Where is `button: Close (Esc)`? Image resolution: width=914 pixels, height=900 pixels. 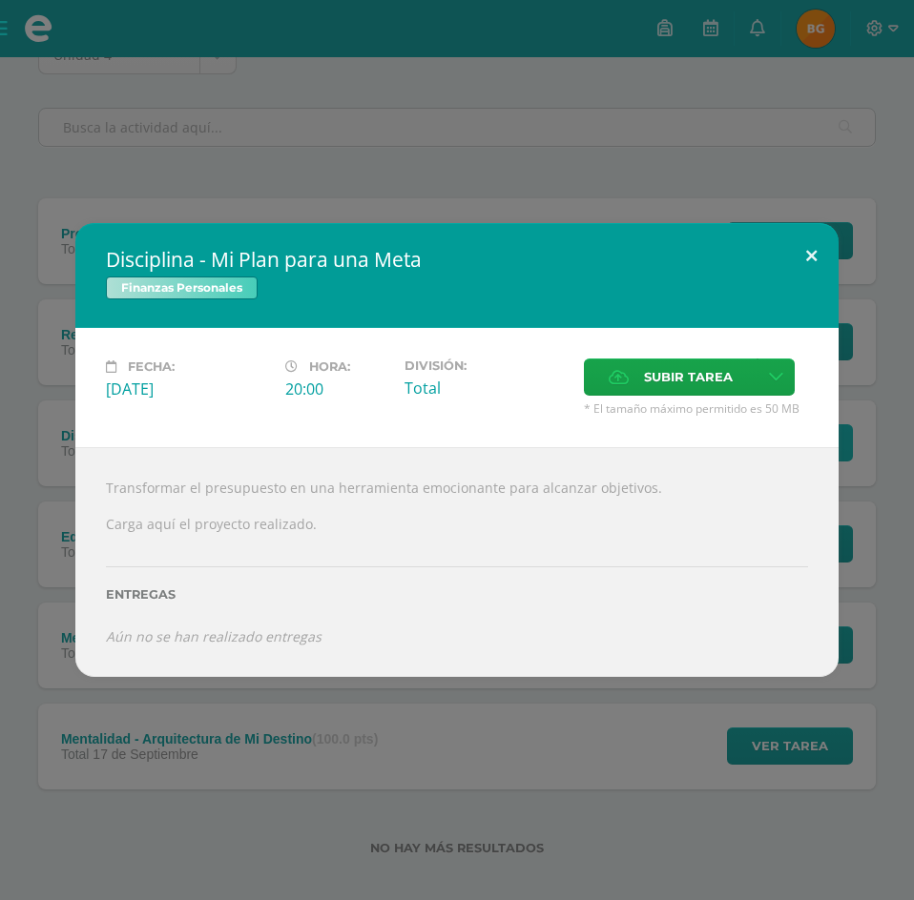 button: Close (Esc) is located at coordinates (811, 256).